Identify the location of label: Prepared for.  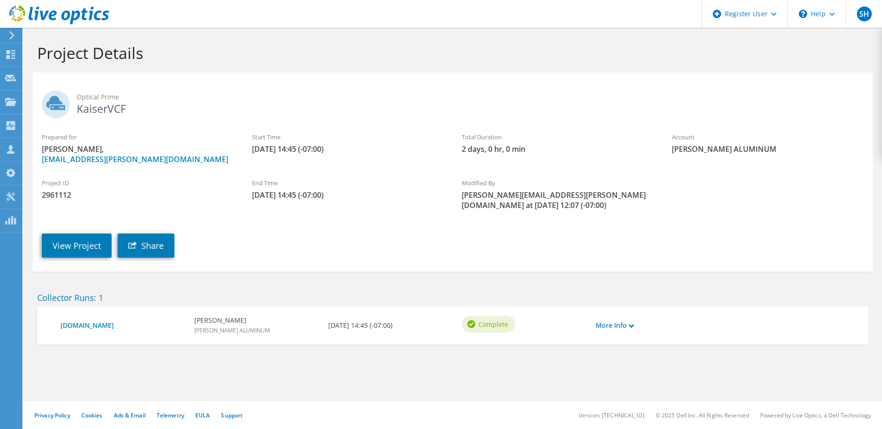
(138, 137).